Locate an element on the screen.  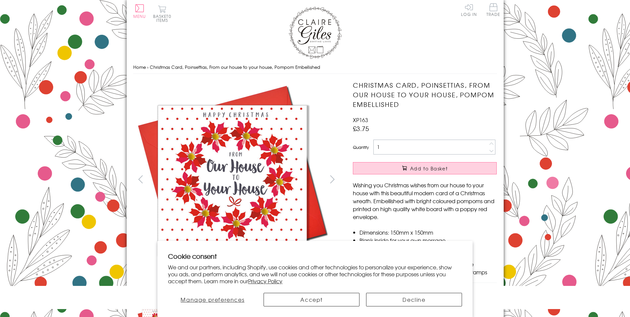
span: Manage preferences is located at coordinates (212, 299).